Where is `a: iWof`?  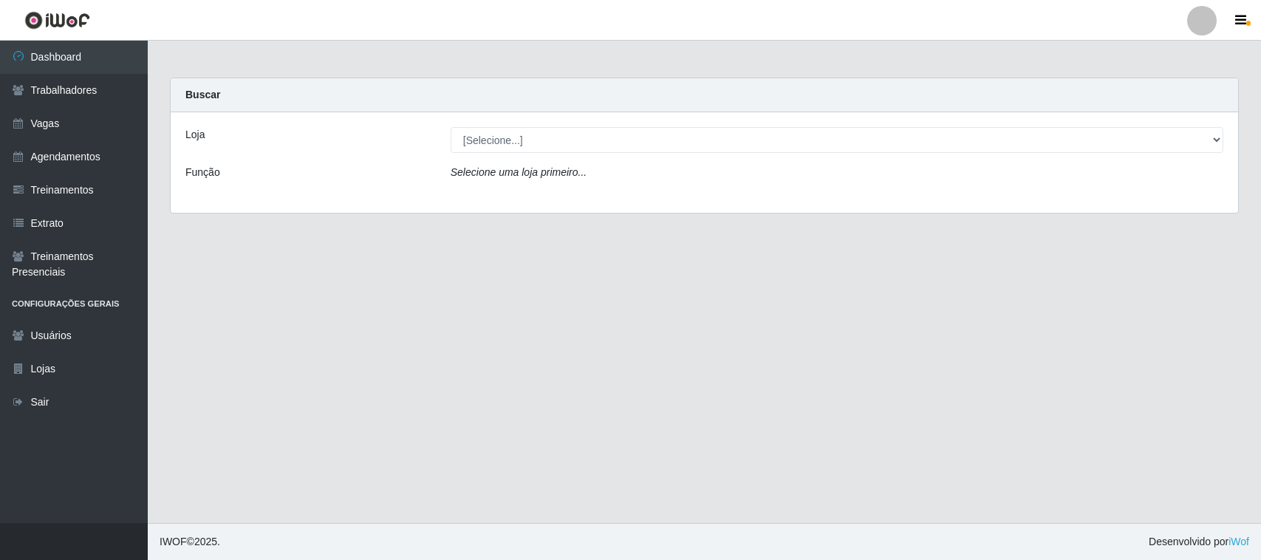
a: iWof is located at coordinates (1239, 542).